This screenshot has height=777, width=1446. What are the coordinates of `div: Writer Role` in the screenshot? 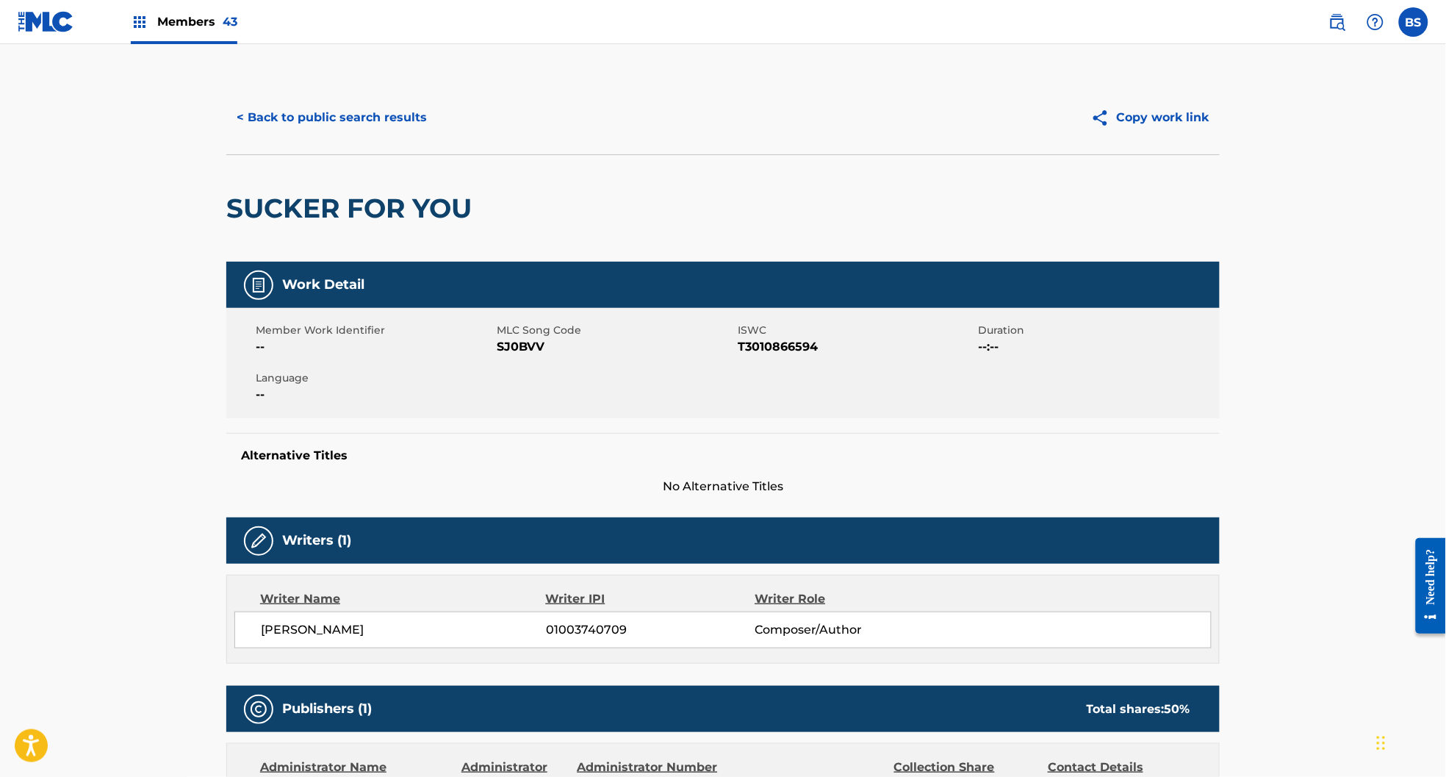 It's located at (850, 599).